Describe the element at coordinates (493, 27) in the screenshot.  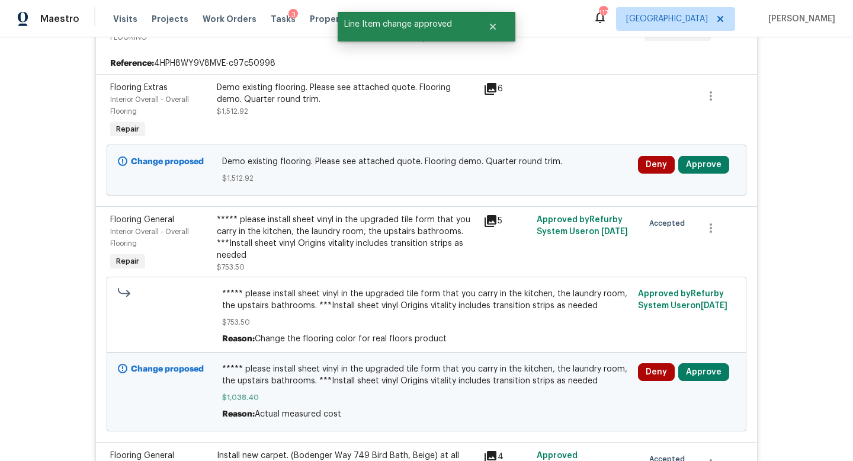
I see `button: Close` at that location.